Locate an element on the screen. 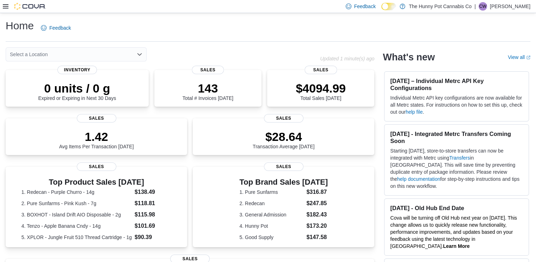 This screenshot has height=262, width=536. a: help documentation is located at coordinates (419, 179).